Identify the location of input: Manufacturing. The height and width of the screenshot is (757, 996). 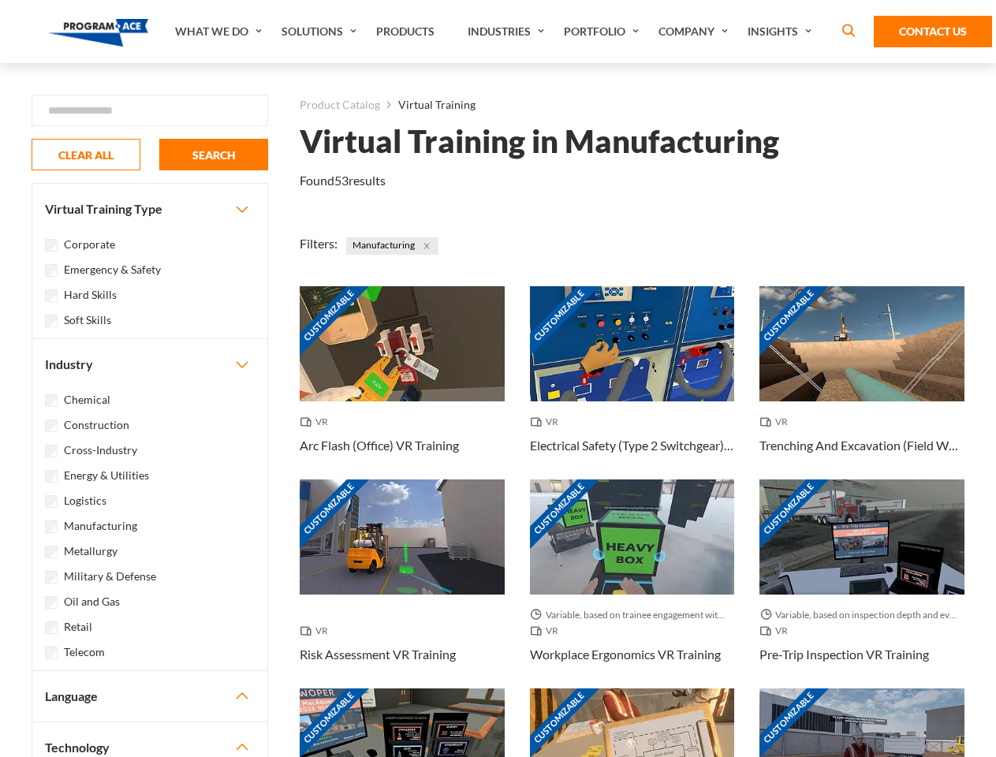
(51, 527).